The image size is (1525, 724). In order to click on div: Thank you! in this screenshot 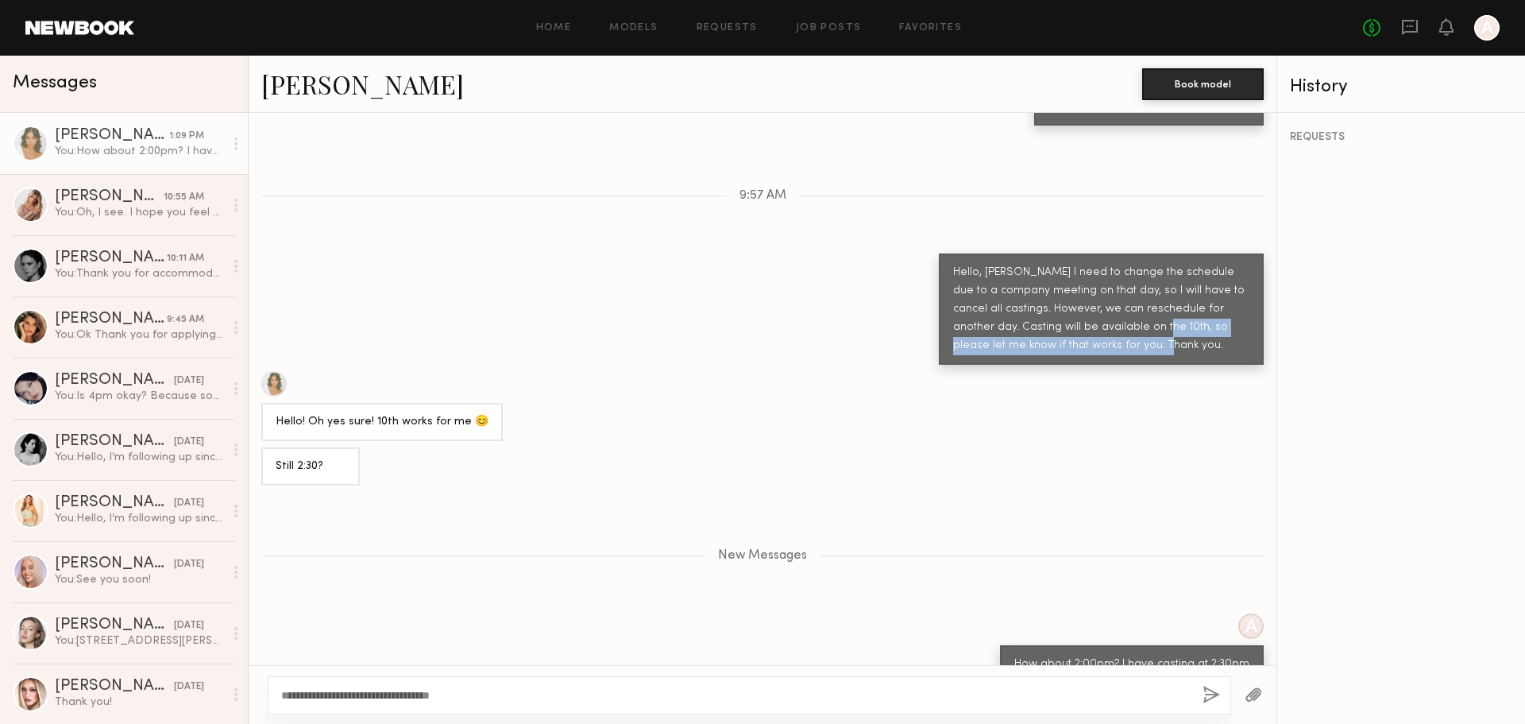, I will do `click(139, 701)`.